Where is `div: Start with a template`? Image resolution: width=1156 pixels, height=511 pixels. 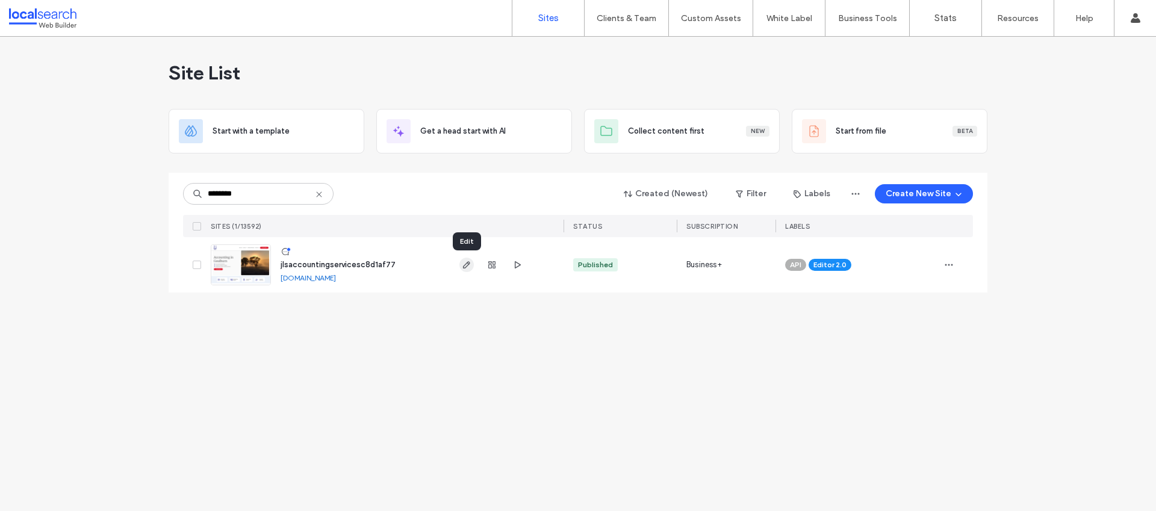
div: Start with a template is located at coordinates (266, 131).